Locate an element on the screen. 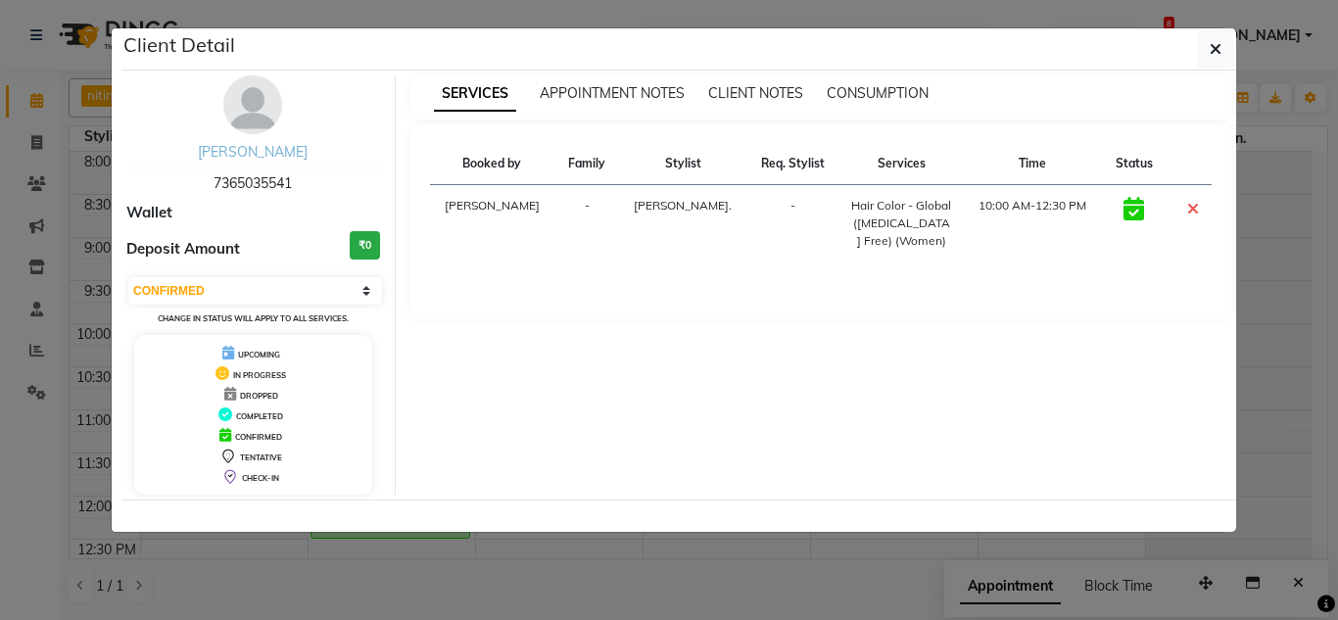 This screenshot has height=620, width=1338. th: Stylist is located at coordinates (683, 164).